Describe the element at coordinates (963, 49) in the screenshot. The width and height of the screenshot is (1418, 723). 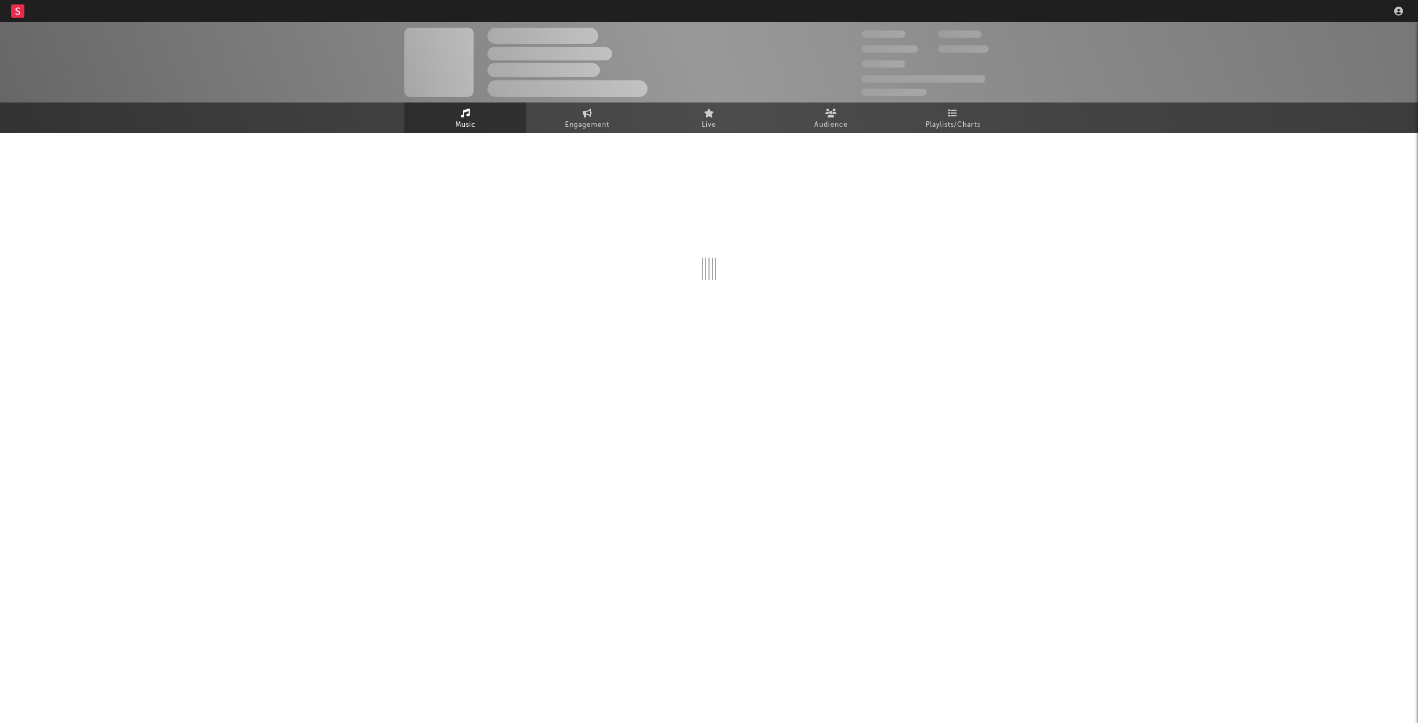
I see `span: 1.000.000` at that location.